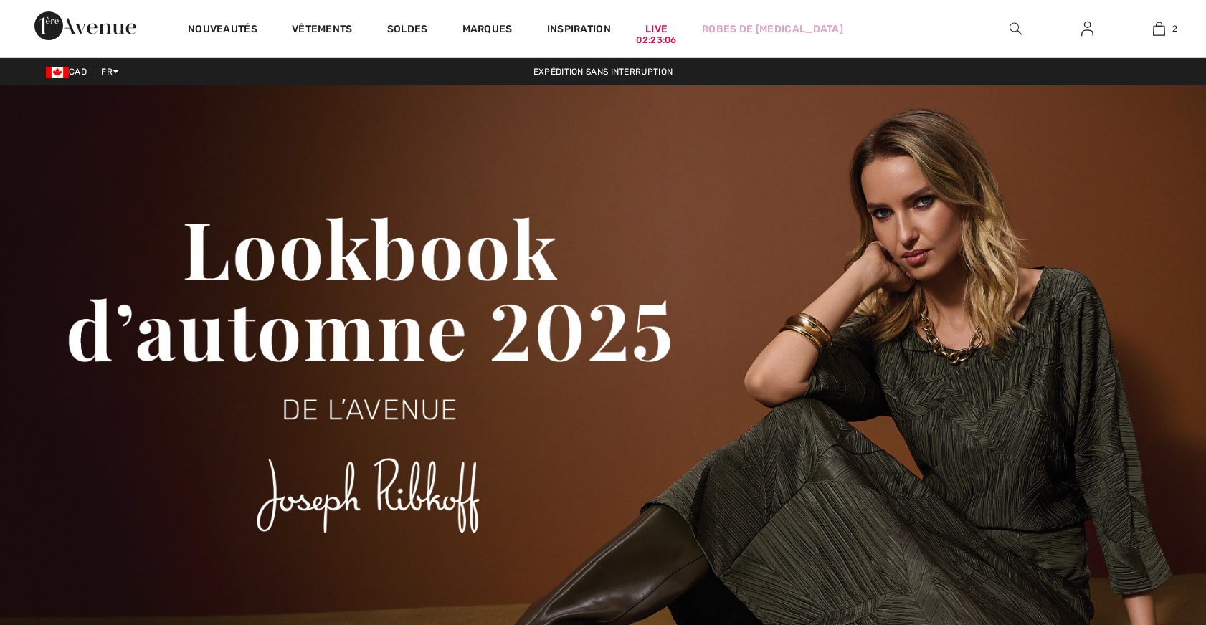 The image size is (1206, 625). What do you see at coordinates (222, 30) in the screenshot?
I see `a: Nouveautés` at bounding box center [222, 30].